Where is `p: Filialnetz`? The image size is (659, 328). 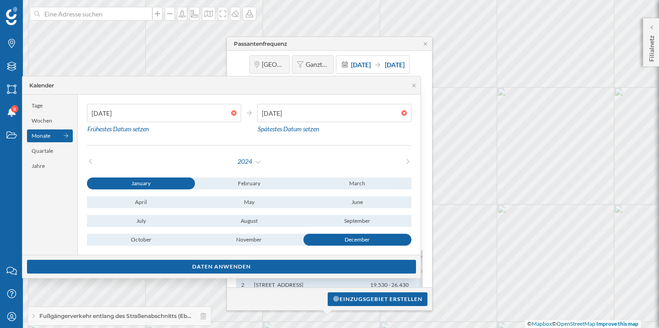
p: Filialnetz is located at coordinates (652, 47).